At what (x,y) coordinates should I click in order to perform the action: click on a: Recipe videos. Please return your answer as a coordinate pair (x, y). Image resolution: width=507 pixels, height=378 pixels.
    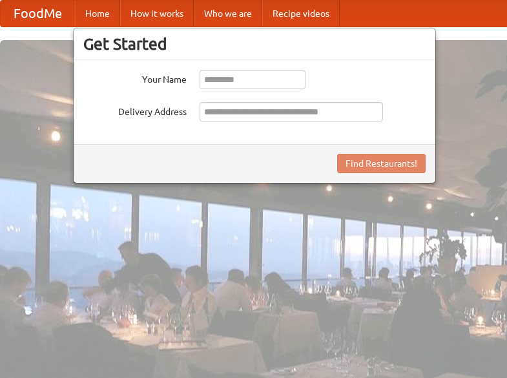
    Looking at the image, I should click on (301, 14).